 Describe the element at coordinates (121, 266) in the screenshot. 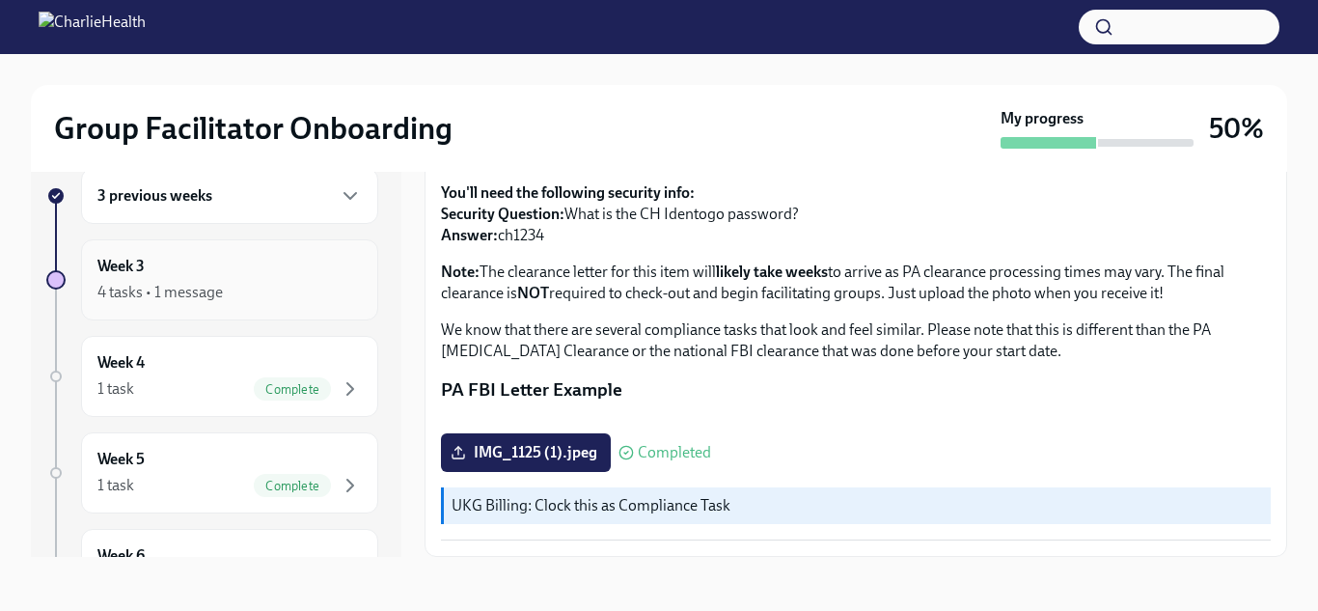

I see `h6: Week 3` at that location.